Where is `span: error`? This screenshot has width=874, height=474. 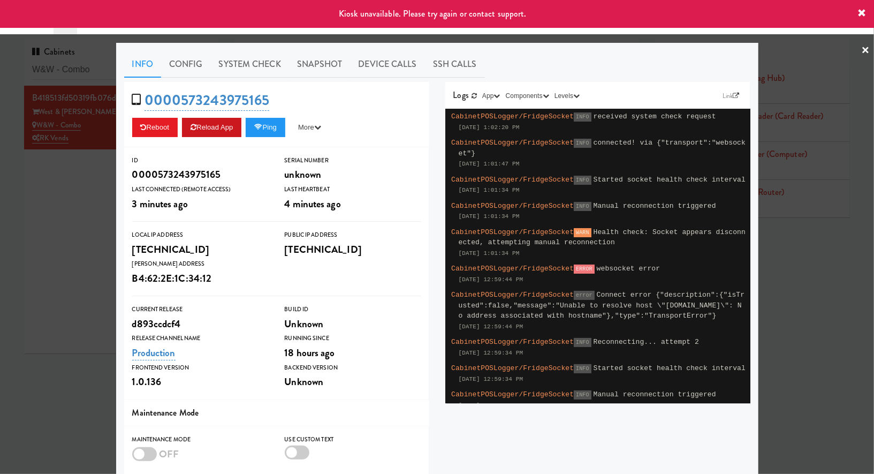 span: error is located at coordinates (584, 295).